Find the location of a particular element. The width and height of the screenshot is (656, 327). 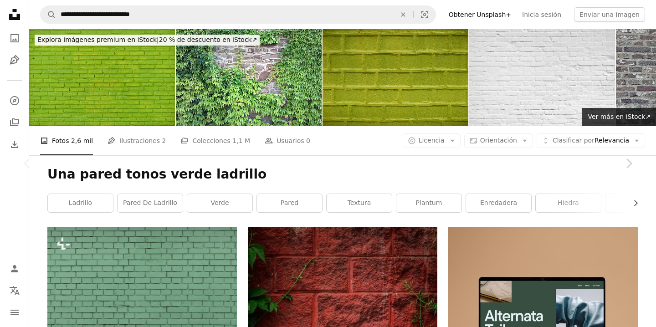

span: Ver más en iStock ↗ is located at coordinates (619, 117).